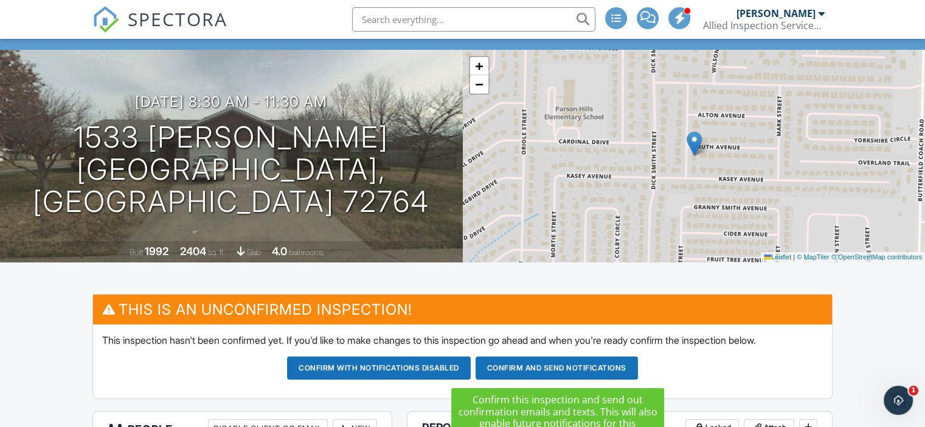 This screenshot has height=427, width=925. Describe the element at coordinates (876, 257) in the screenshot. I see `a: © OpenStreetMap contributors` at that location.